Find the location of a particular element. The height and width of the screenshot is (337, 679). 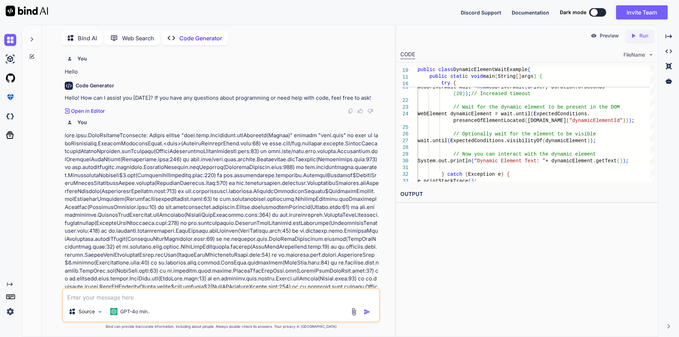

span: catch is located at coordinates (455, 174).